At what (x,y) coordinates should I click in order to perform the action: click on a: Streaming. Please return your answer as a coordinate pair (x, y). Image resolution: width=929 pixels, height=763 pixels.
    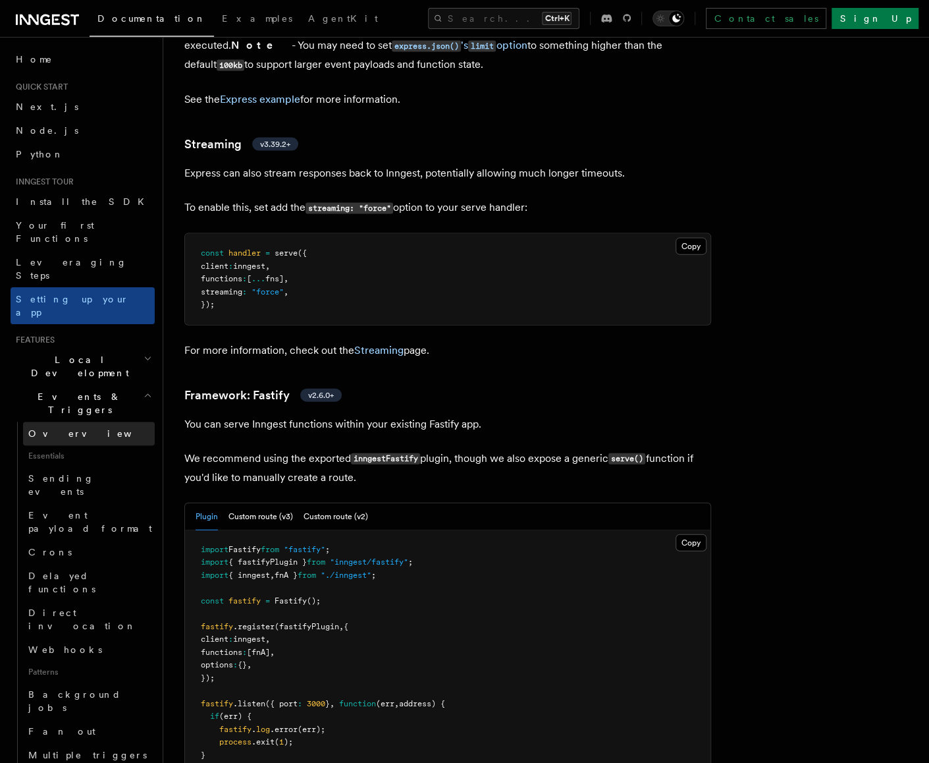
    Looking at the image, I should click on (379, 350).